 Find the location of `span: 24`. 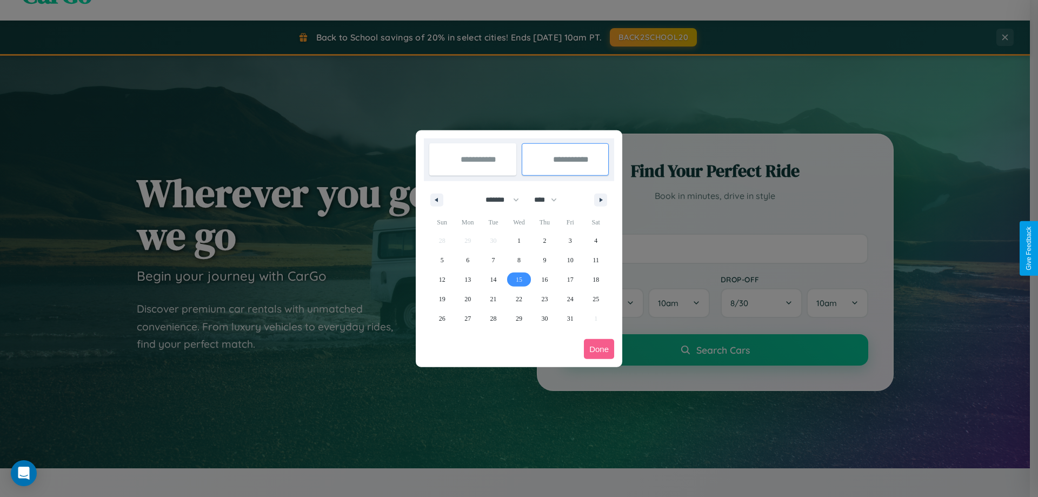

span: 24 is located at coordinates (570, 299).